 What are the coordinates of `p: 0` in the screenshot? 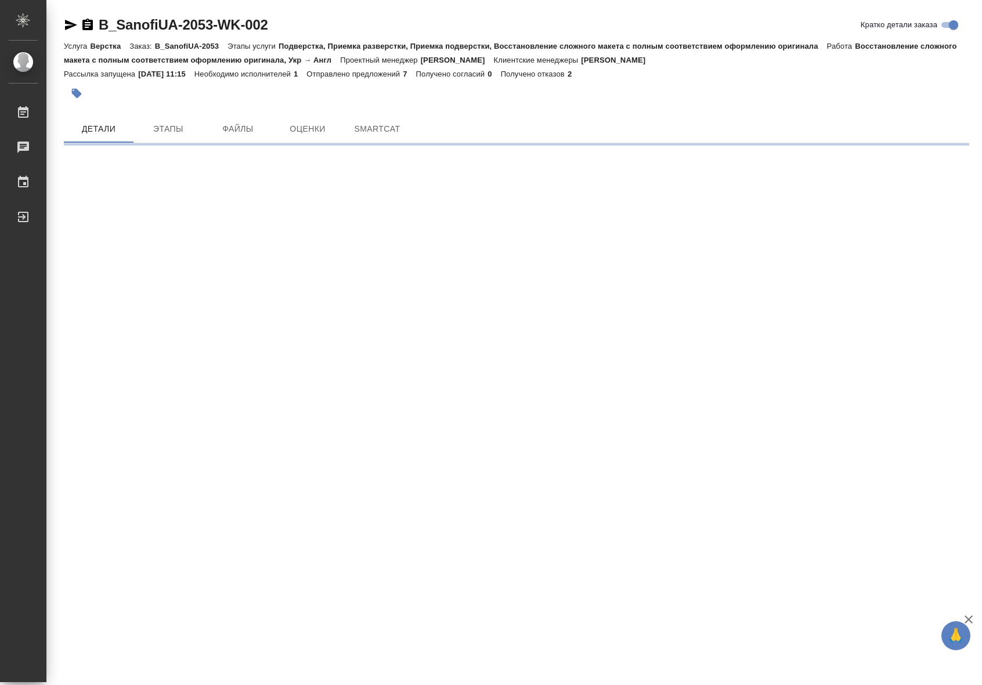 It's located at (494, 74).